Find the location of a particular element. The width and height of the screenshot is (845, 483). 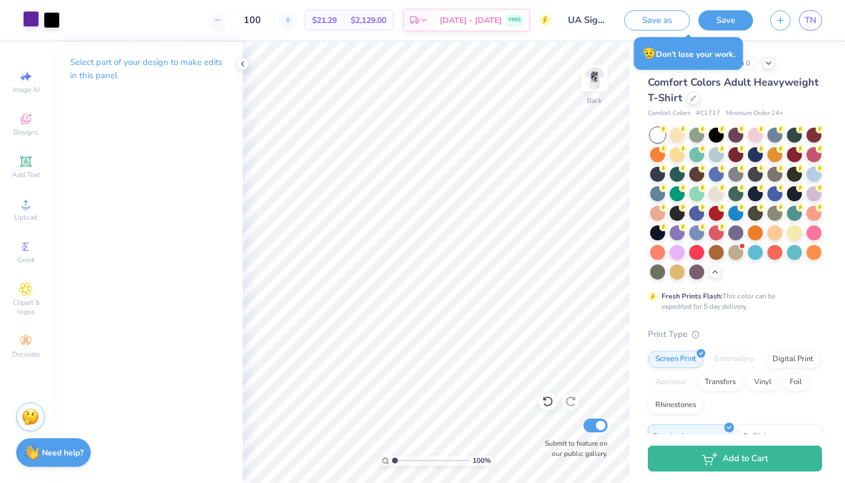

span: TN is located at coordinates (810, 20).